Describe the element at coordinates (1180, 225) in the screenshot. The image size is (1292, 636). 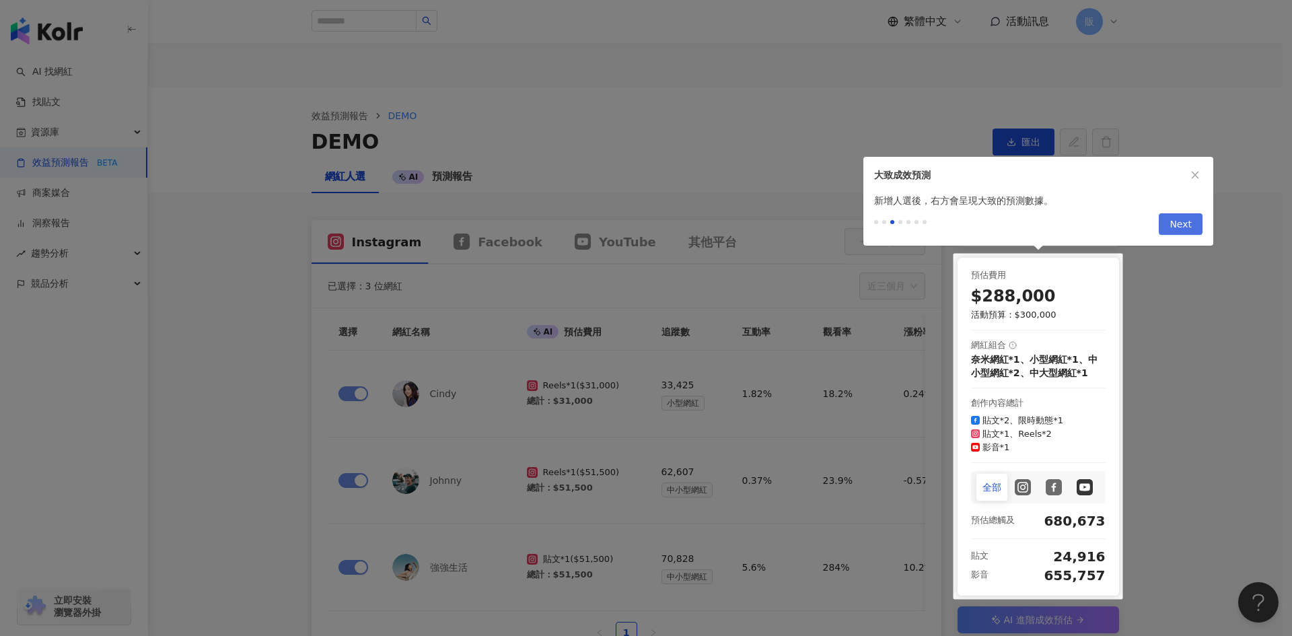
I see `span: Next` at that location.